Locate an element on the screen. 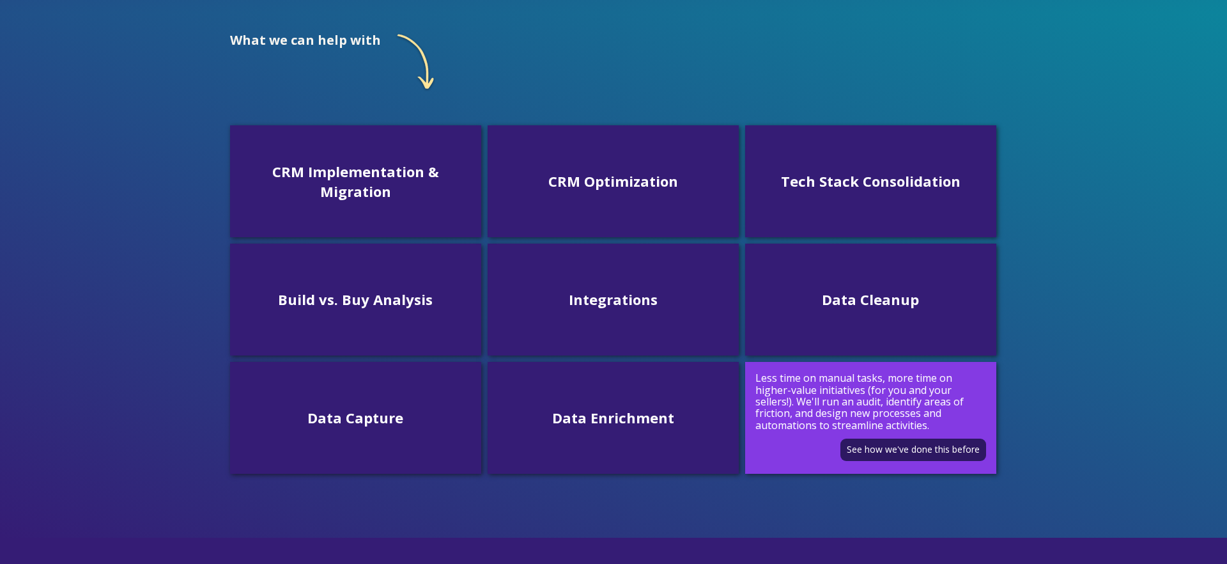 Image resolution: width=1227 pixels, height=564 pixels. h3: CRM Implementation & Migration is located at coordinates (355, 182).